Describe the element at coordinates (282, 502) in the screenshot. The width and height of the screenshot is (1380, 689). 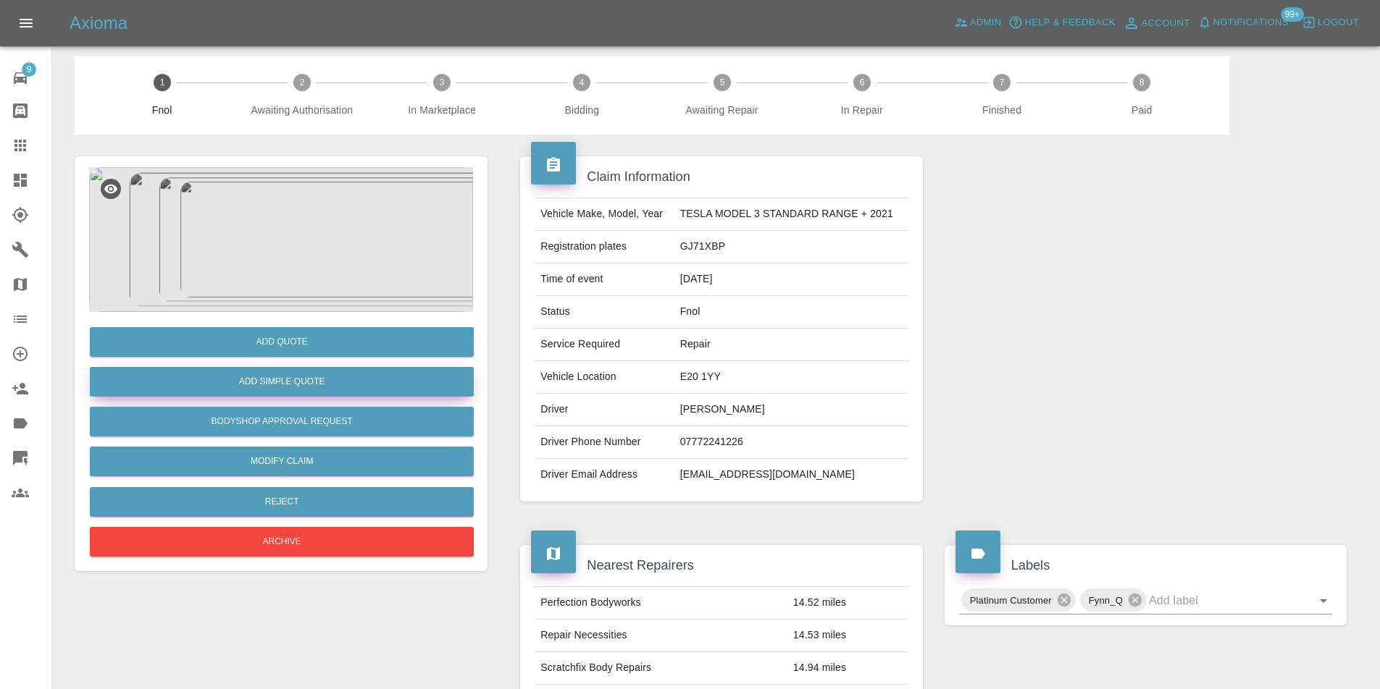
I see `button: Reject` at that location.